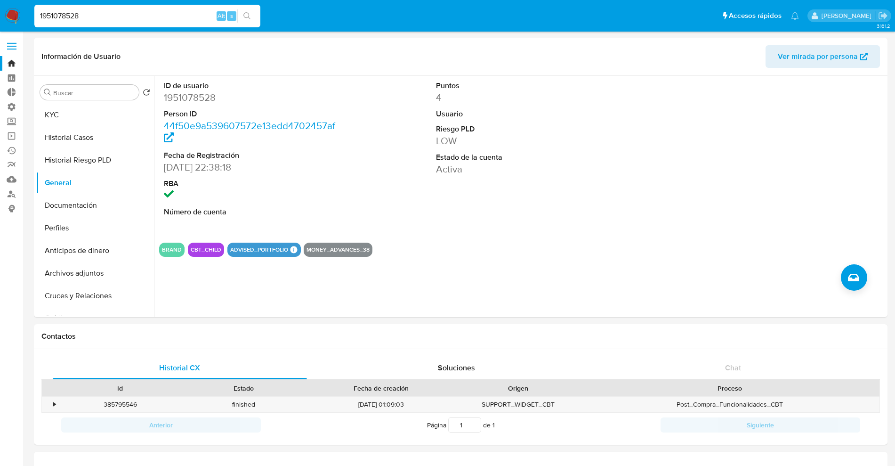 Image resolution: width=895 pixels, height=466 pixels. Describe the element at coordinates (120, 404) in the screenshot. I see `div: 385795546` at that location.